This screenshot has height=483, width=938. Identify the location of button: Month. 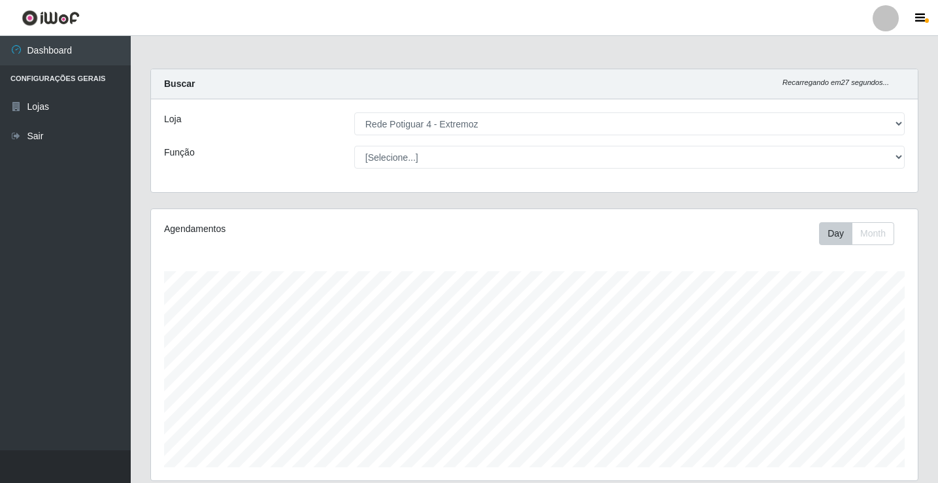
(873, 233).